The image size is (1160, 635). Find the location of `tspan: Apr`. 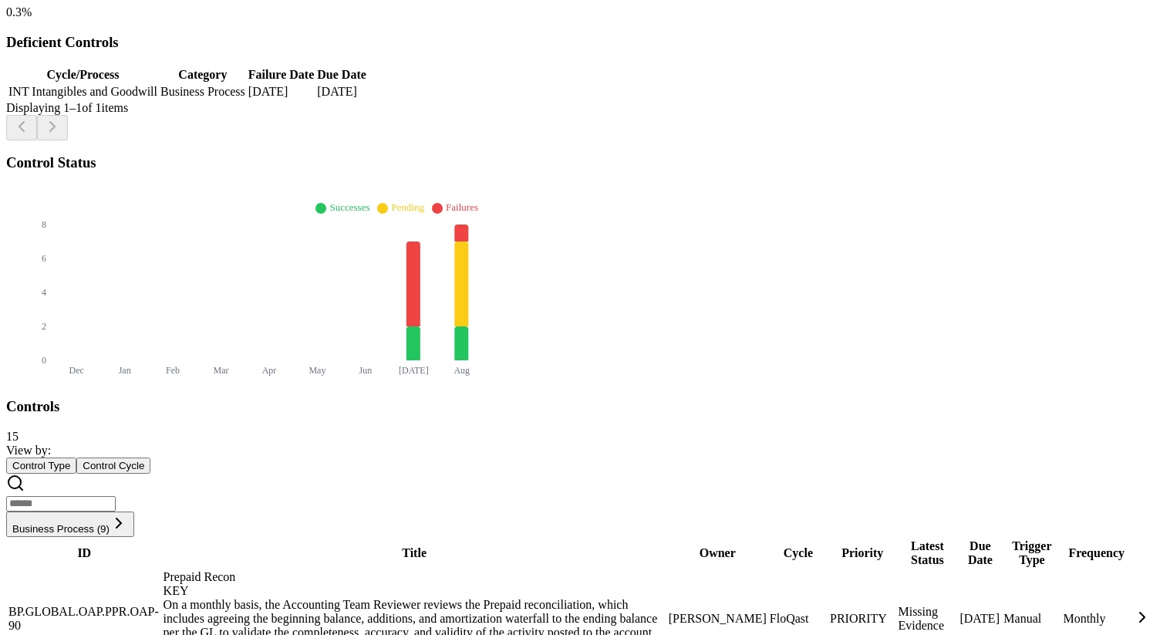

tspan: Apr is located at coordinates (269, 370).